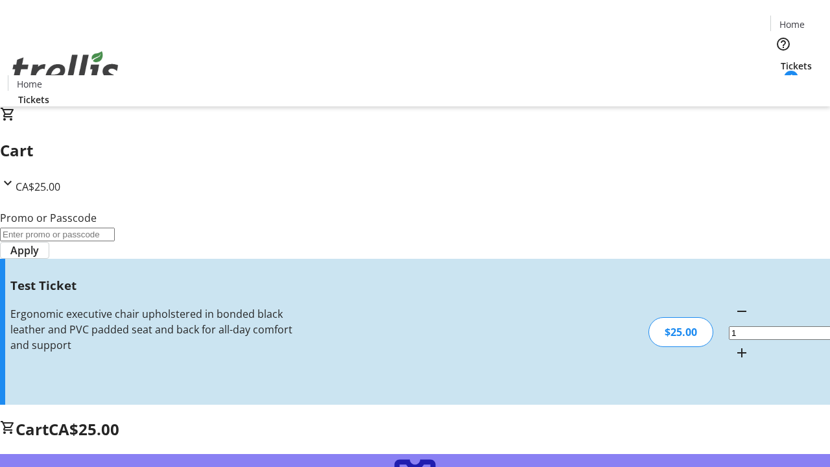 Image resolution: width=830 pixels, height=467 pixels. I want to click on div: Ergonomic executive chair upholstered in bonded black leather and PVC padded seat and back for al..., so click(152, 329).